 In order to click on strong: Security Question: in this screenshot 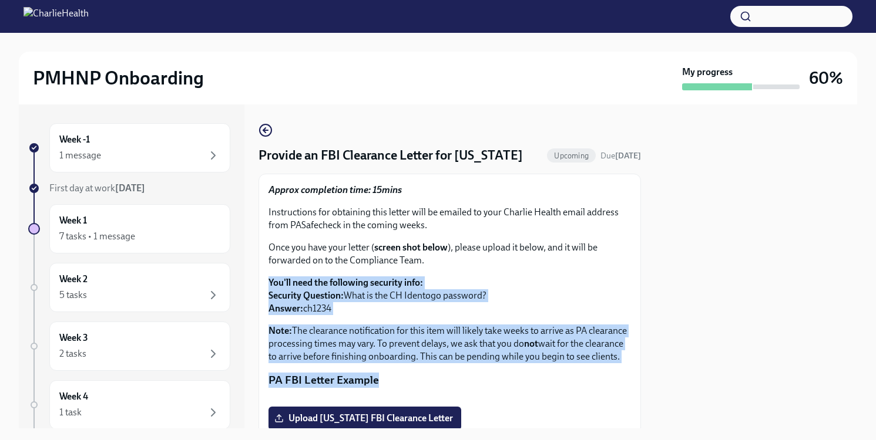, I will do `click(306, 295)`.